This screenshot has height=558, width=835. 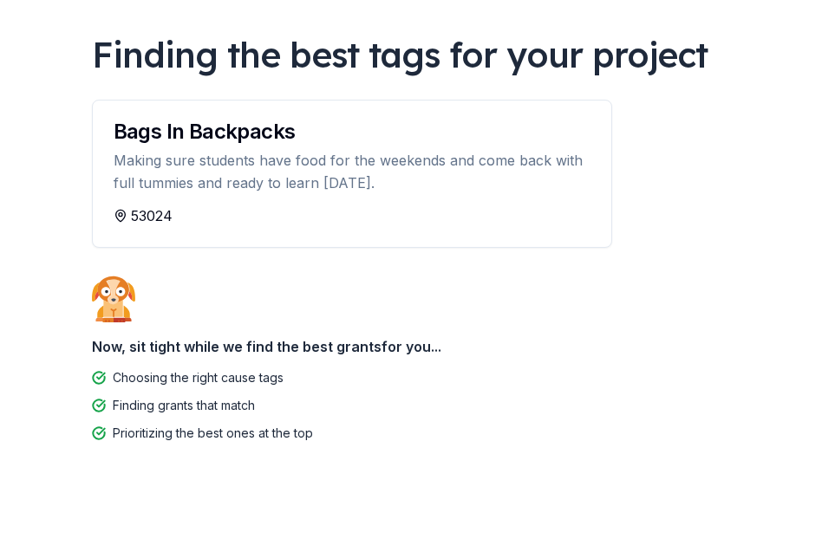 What do you see at coordinates (418, 347) in the screenshot?
I see `div: Now, sit tight while we find the best grants for you...` at bounding box center [418, 347].